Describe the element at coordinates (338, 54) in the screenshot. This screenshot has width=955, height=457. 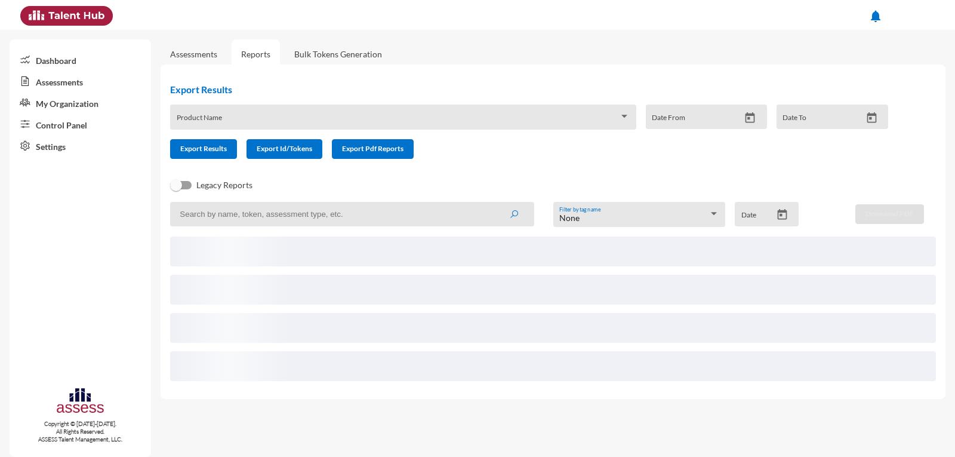
I see `a: Bulk Tokens Generation` at that location.